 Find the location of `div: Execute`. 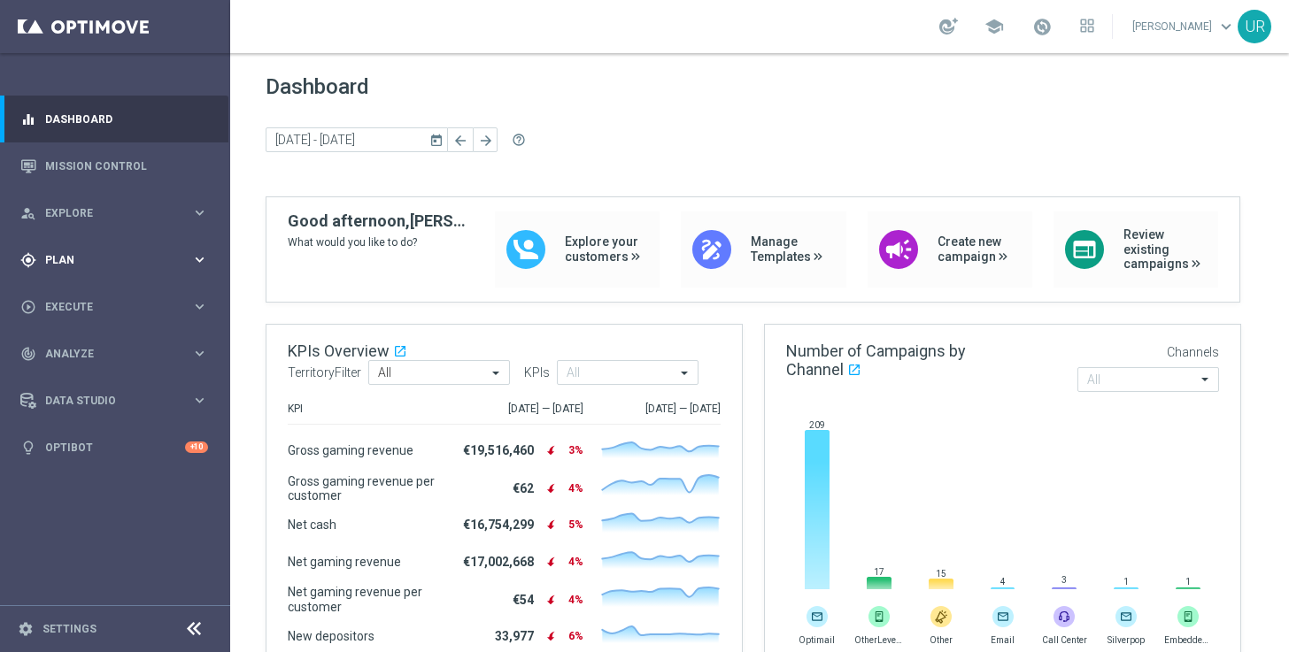

div: Execute is located at coordinates (105, 307).